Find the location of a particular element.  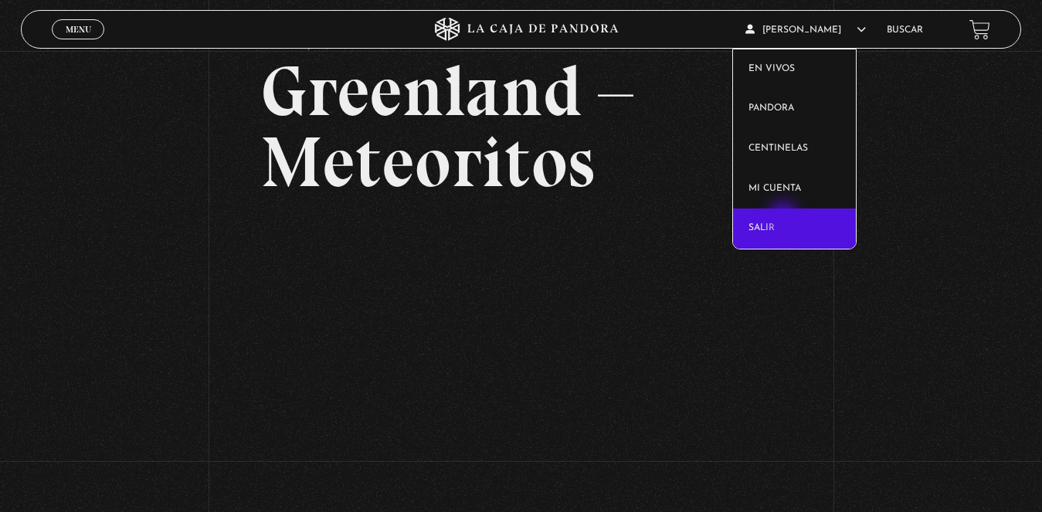

a: Pandora is located at coordinates (795, 109).